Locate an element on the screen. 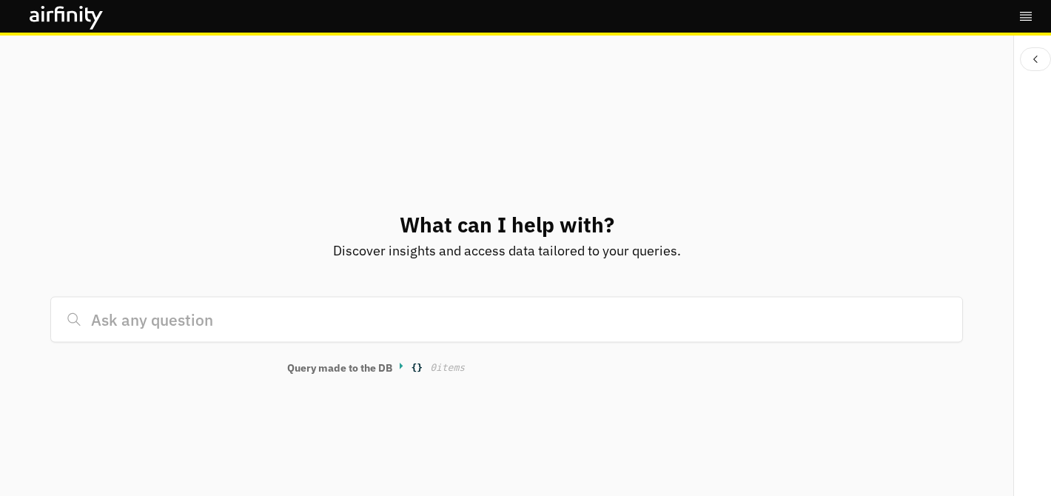 The height and width of the screenshot is (496, 1051). span: 0 item s is located at coordinates (447, 367).